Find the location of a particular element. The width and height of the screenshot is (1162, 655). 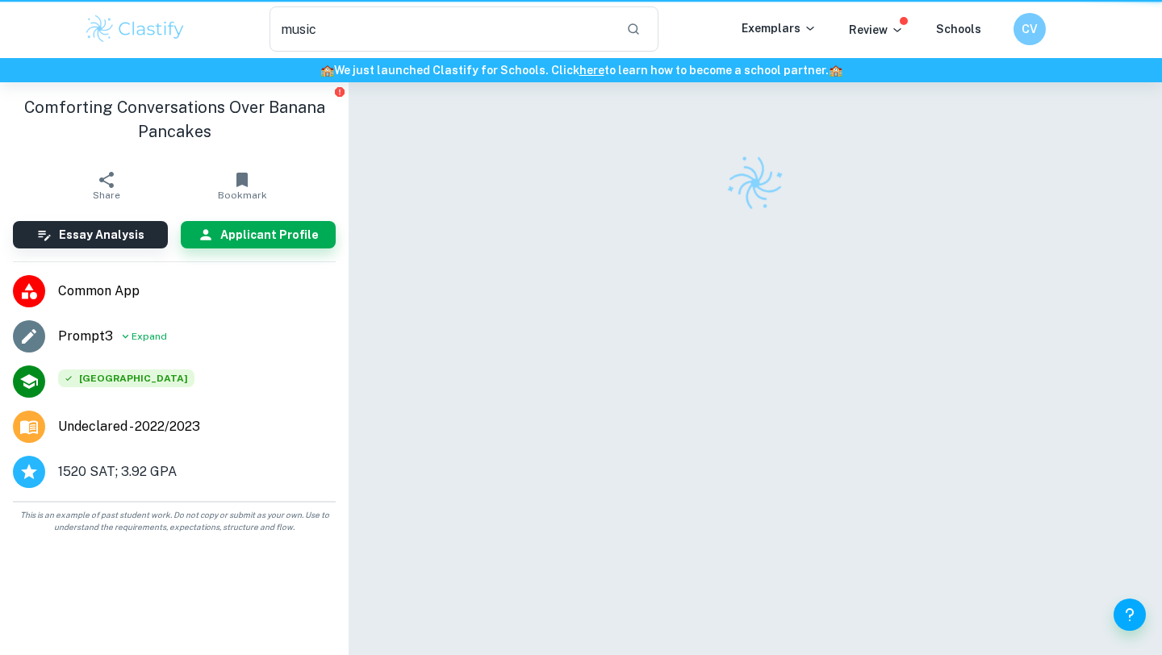

p: Exemplars is located at coordinates (779, 28).